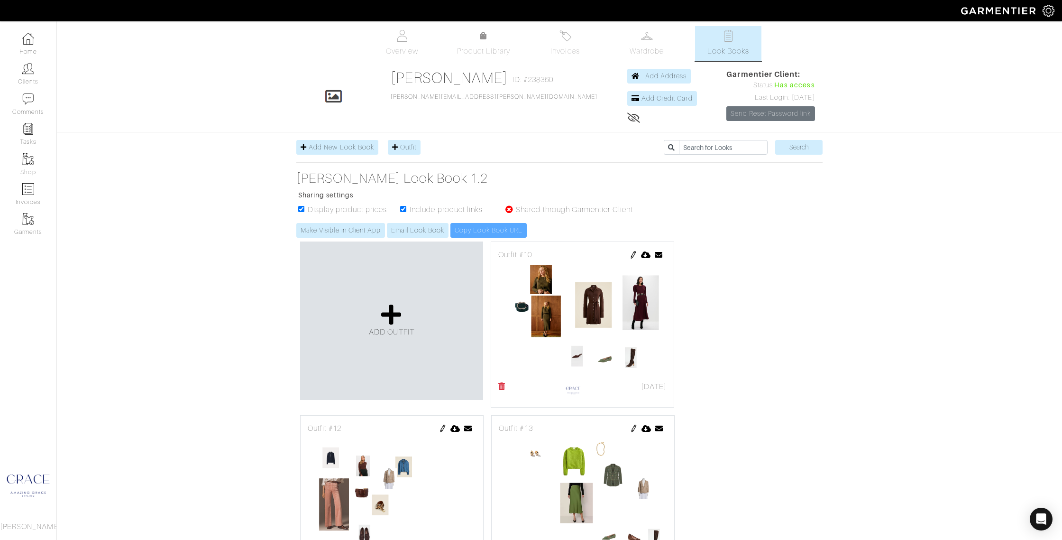 The height and width of the screenshot is (540, 1062). I want to click on span: Wardrobe, so click(647, 51).